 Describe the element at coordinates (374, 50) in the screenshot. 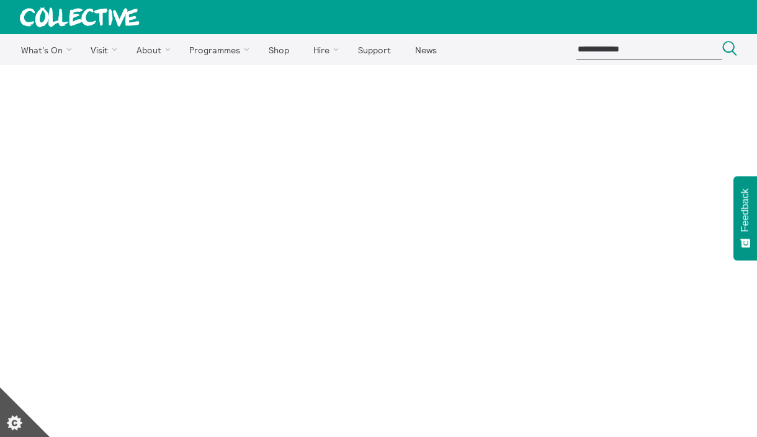

I see `a: Support` at that location.